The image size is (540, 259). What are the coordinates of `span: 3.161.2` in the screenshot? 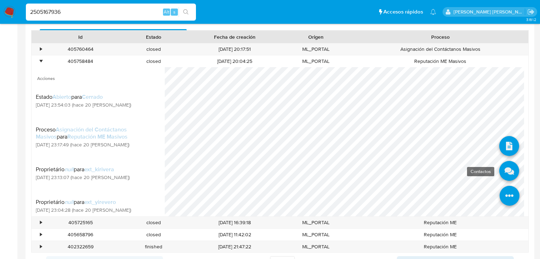 It's located at (532, 20).